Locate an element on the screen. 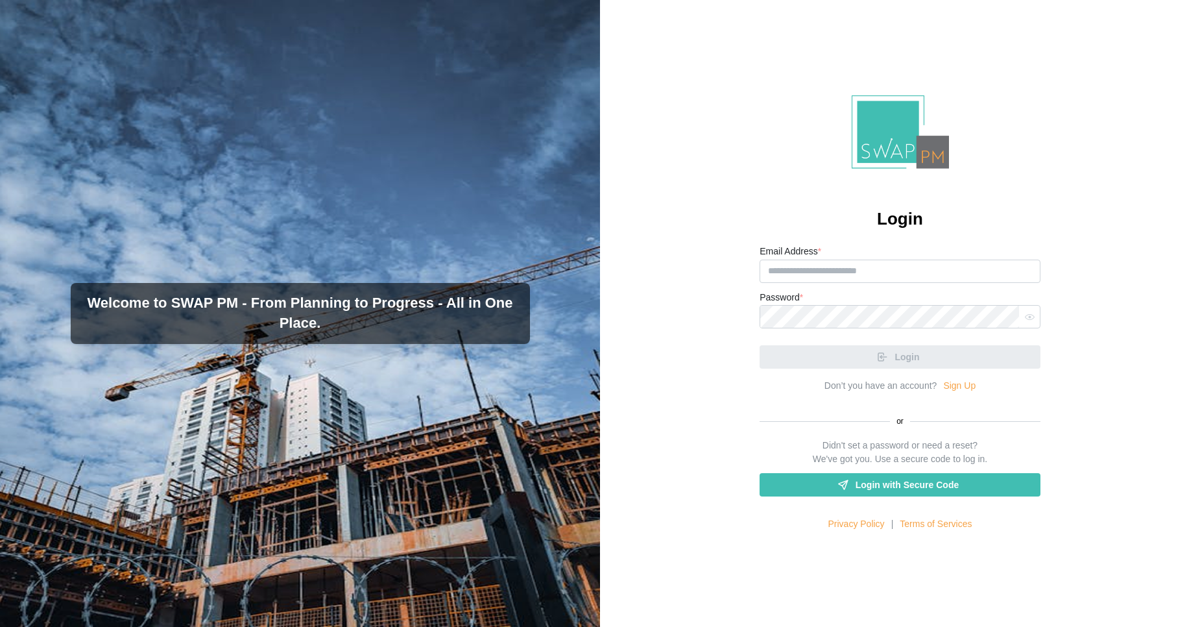  label: Email Address is located at coordinates (790, 252).